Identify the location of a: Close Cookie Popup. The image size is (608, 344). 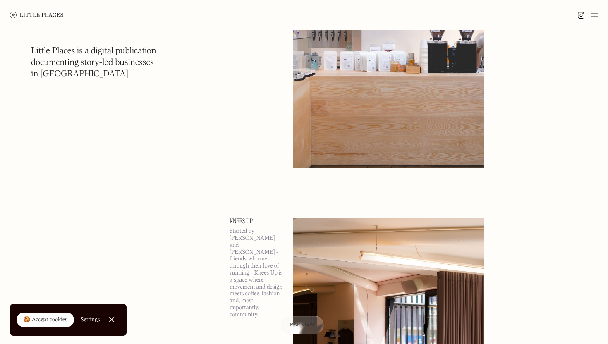
(112, 320).